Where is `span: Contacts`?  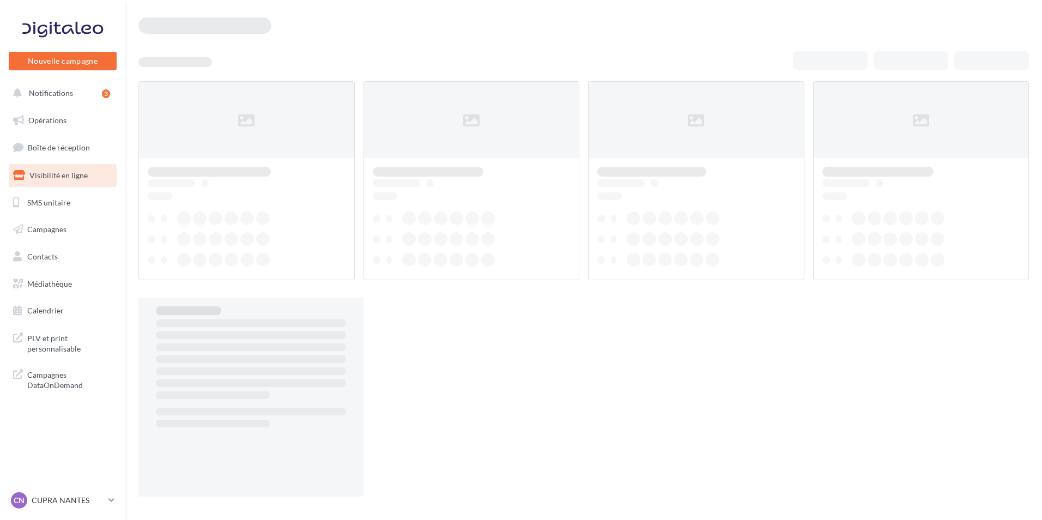
span: Contacts is located at coordinates (43, 256).